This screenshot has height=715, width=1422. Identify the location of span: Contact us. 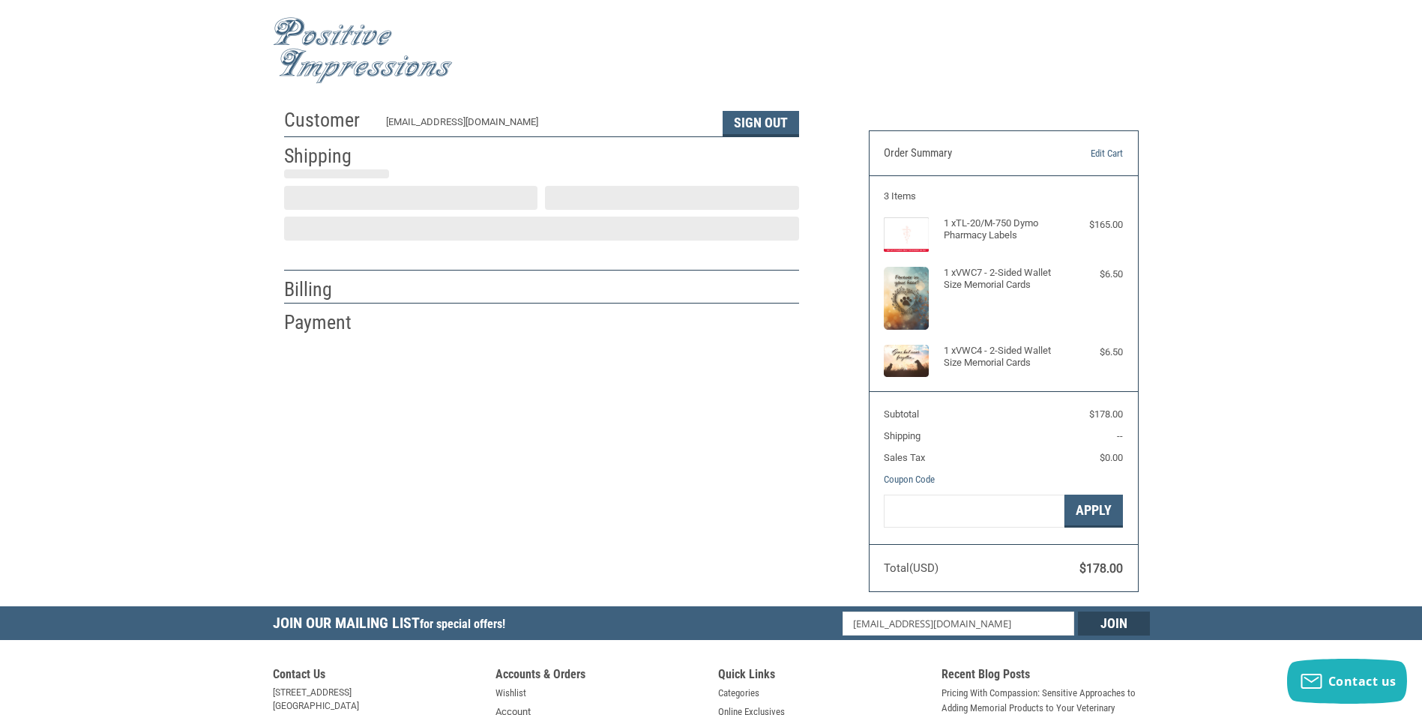
(1362, 682).